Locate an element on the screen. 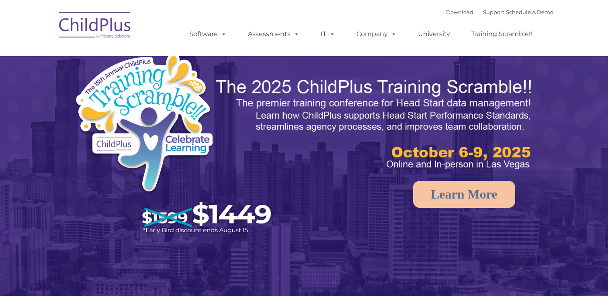 The height and width of the screenshot is (296, 608). a: Training Scramble!! is located at coordinates (501, 34).